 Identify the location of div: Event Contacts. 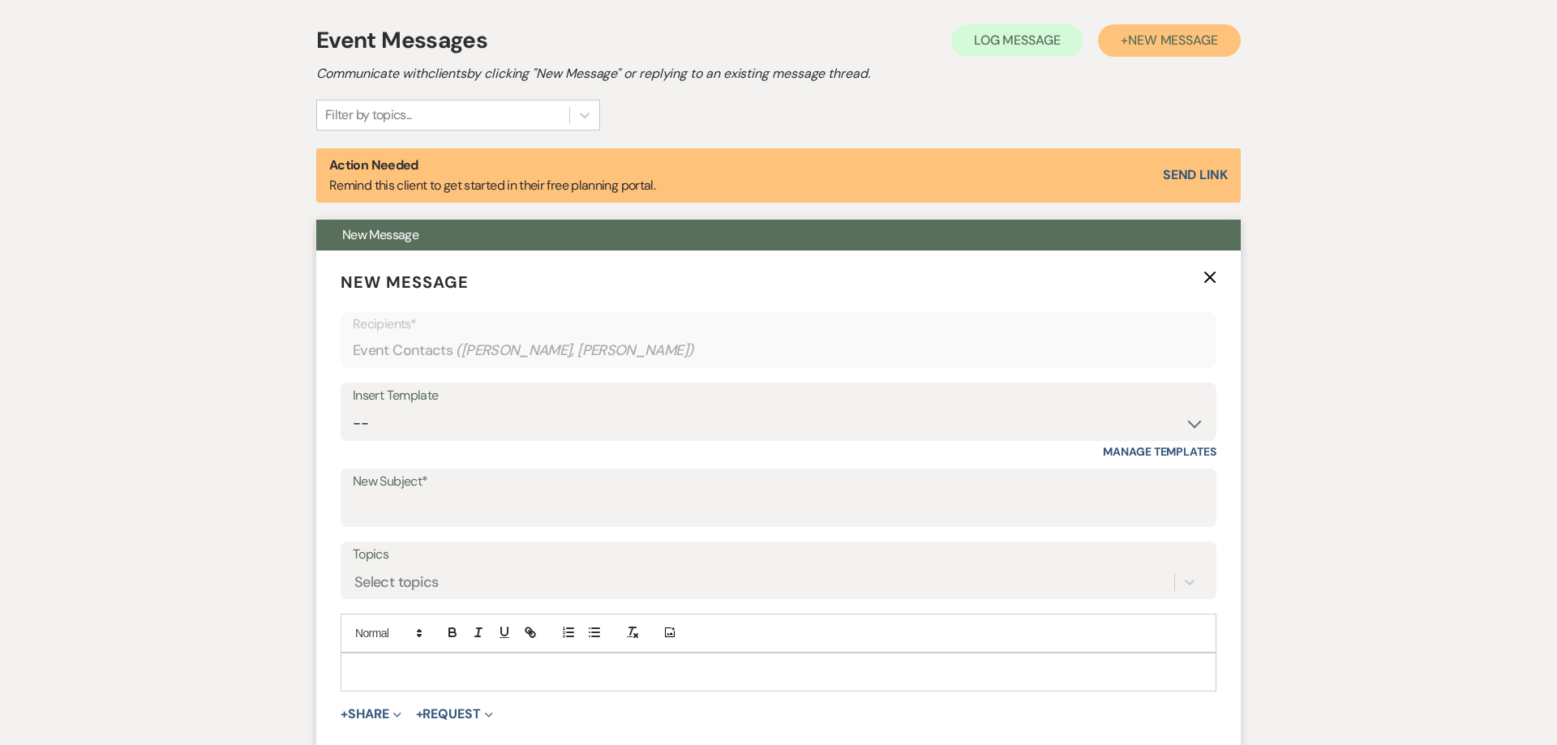
(779, 350).